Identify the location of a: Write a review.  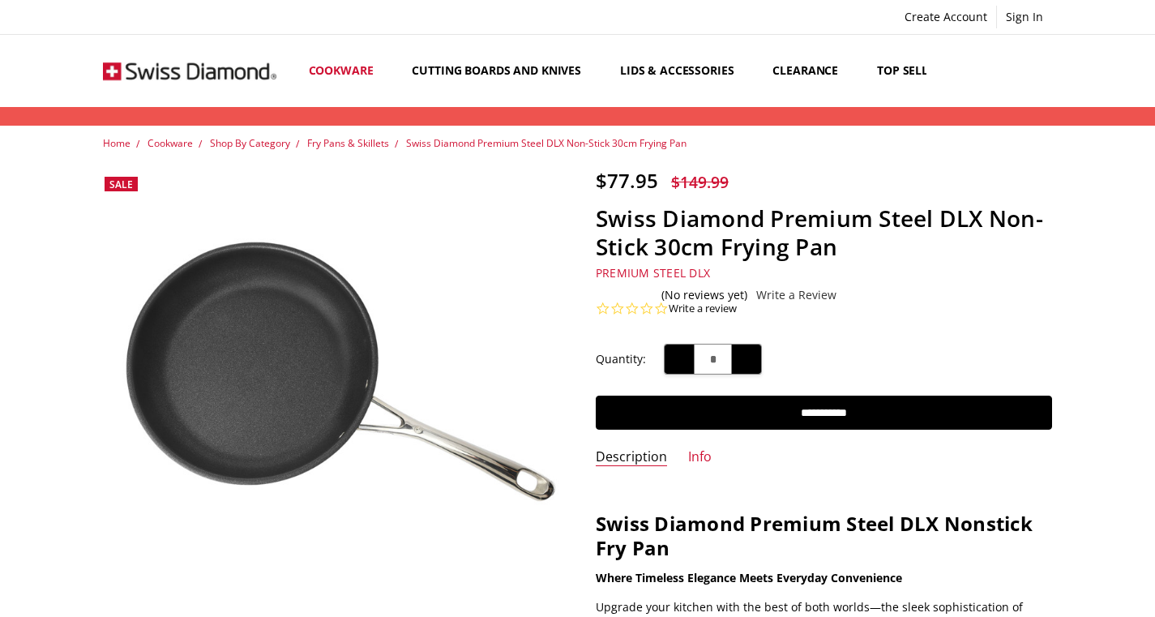
(703, 309).